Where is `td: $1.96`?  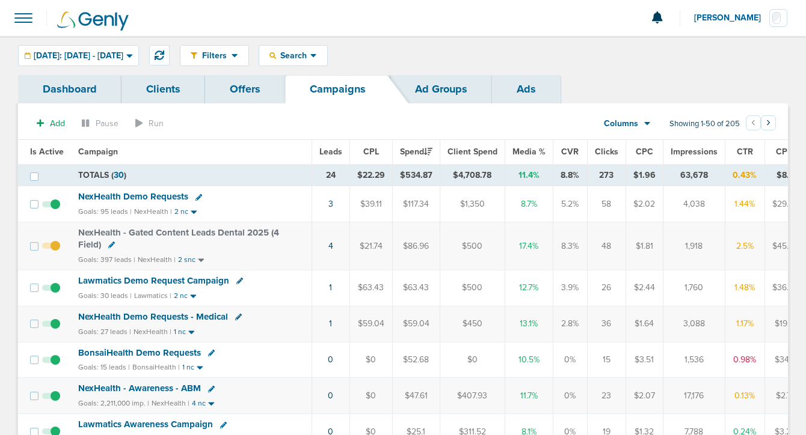
td: $1.96 is located at coordinates (644, 175).